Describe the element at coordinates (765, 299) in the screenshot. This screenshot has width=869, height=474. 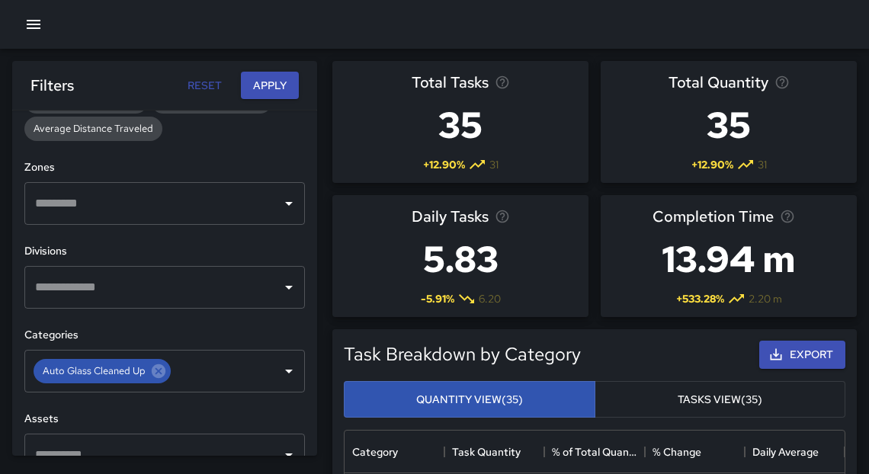
I see `span: 2.20 m` at that location.